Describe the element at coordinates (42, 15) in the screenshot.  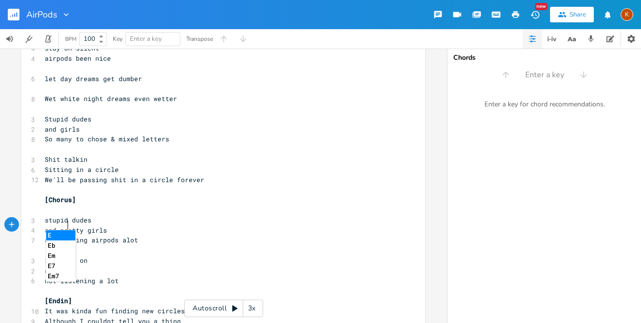
I see `span: AirPods` at that location.